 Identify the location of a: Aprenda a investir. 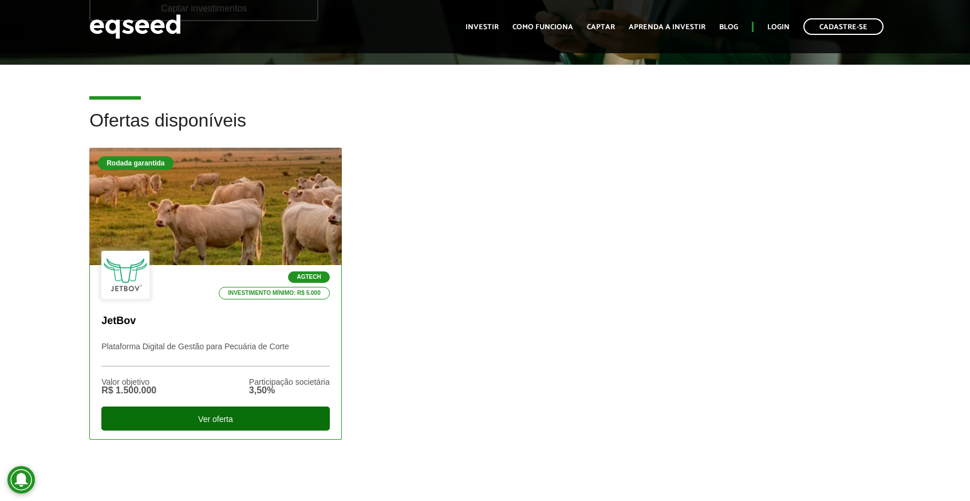
(667, 27).